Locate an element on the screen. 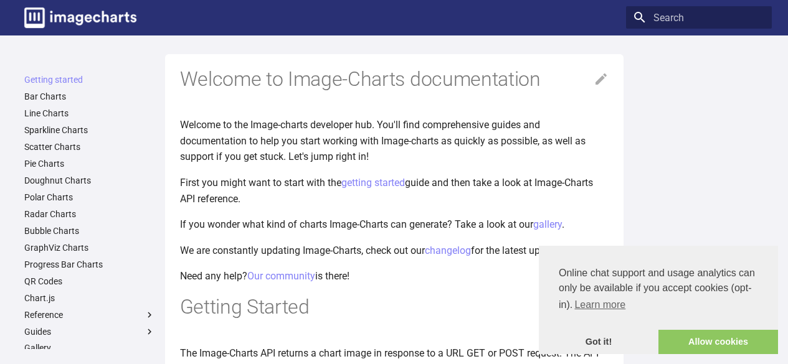 This screenshot has height=364, width=788. a: Radar Charts is located at coordinates (90, 214).